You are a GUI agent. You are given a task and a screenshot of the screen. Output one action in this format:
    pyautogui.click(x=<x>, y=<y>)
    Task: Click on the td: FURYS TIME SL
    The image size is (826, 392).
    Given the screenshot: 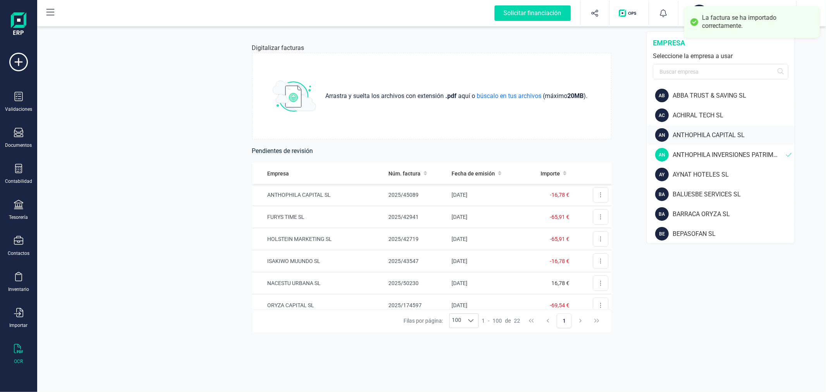 What is the action you would take?
    pyautogui.click(x=319, y=217)
    